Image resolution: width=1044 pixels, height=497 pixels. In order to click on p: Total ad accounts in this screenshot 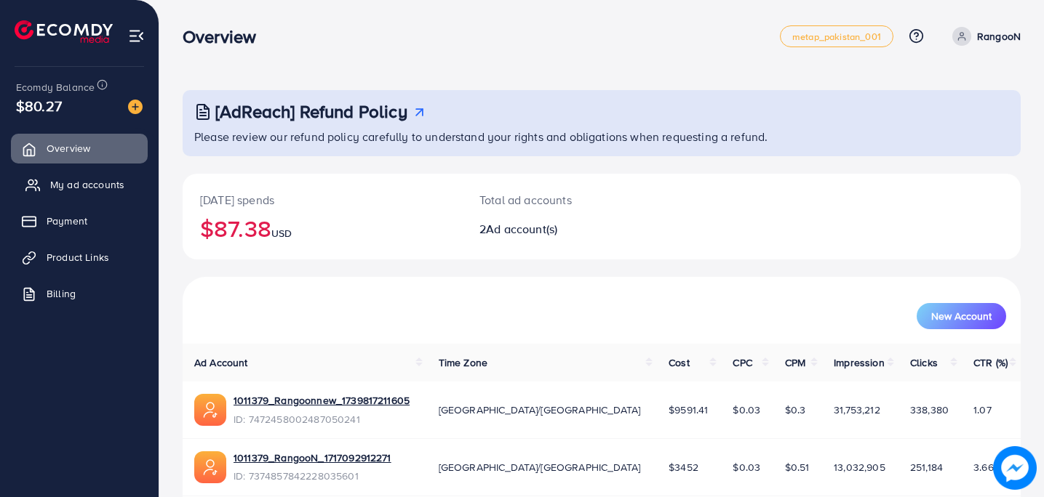, I will do `click(567, 200)`.